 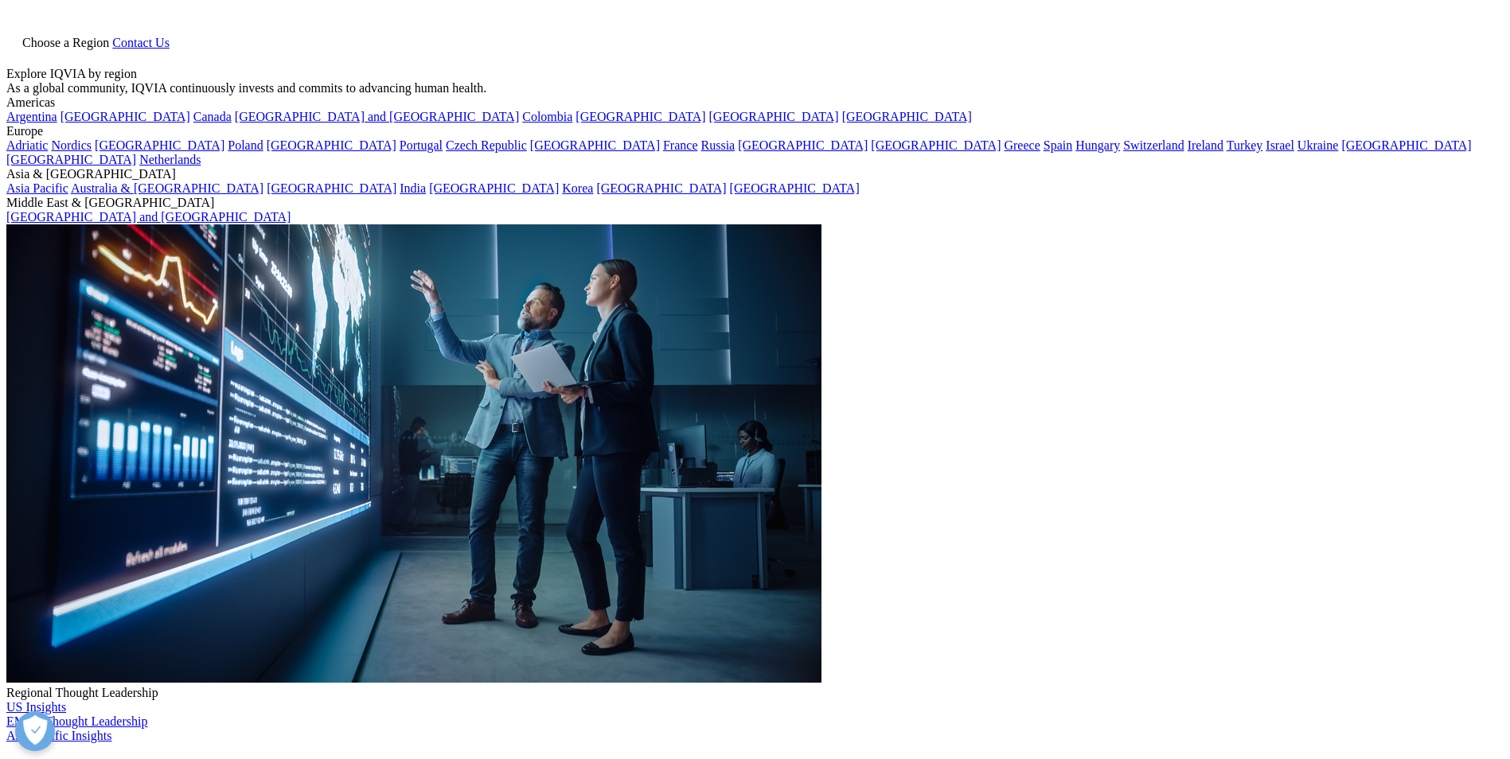 What do you see at coordinates (547, 116) in the screenshot?
I see `a: Colombia` at bounding box center [547, 116].